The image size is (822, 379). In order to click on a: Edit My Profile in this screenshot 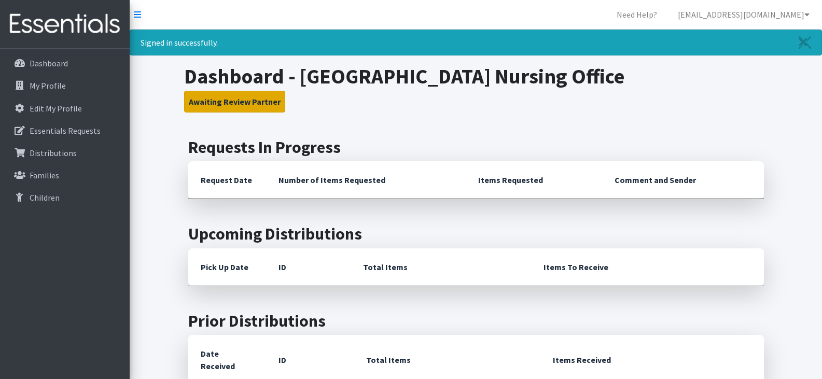, I will do `click(65, 108)`.